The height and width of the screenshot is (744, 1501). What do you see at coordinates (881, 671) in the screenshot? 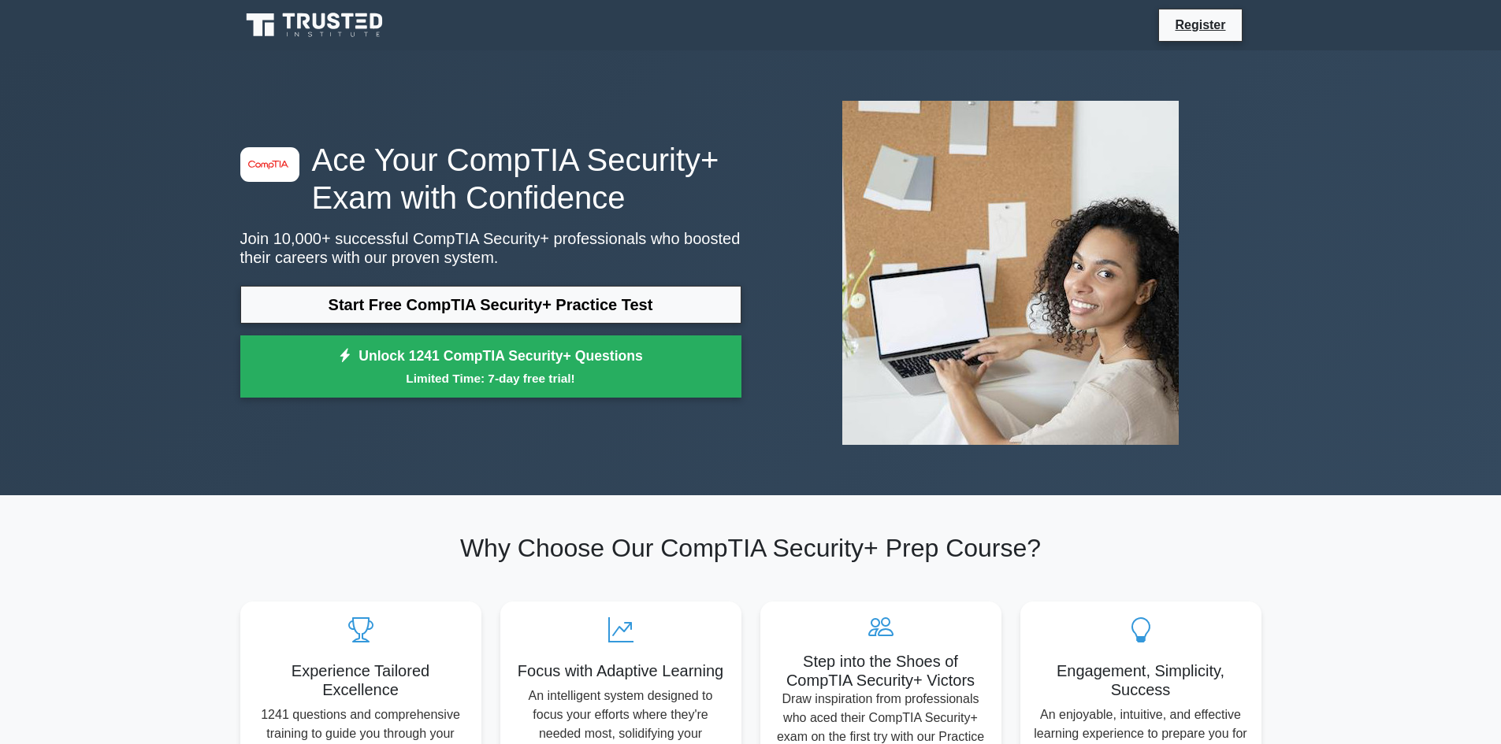
I see `h5: Step into the Shoes of CompTIA Security+ Victors` at bounding box center [881, 671].